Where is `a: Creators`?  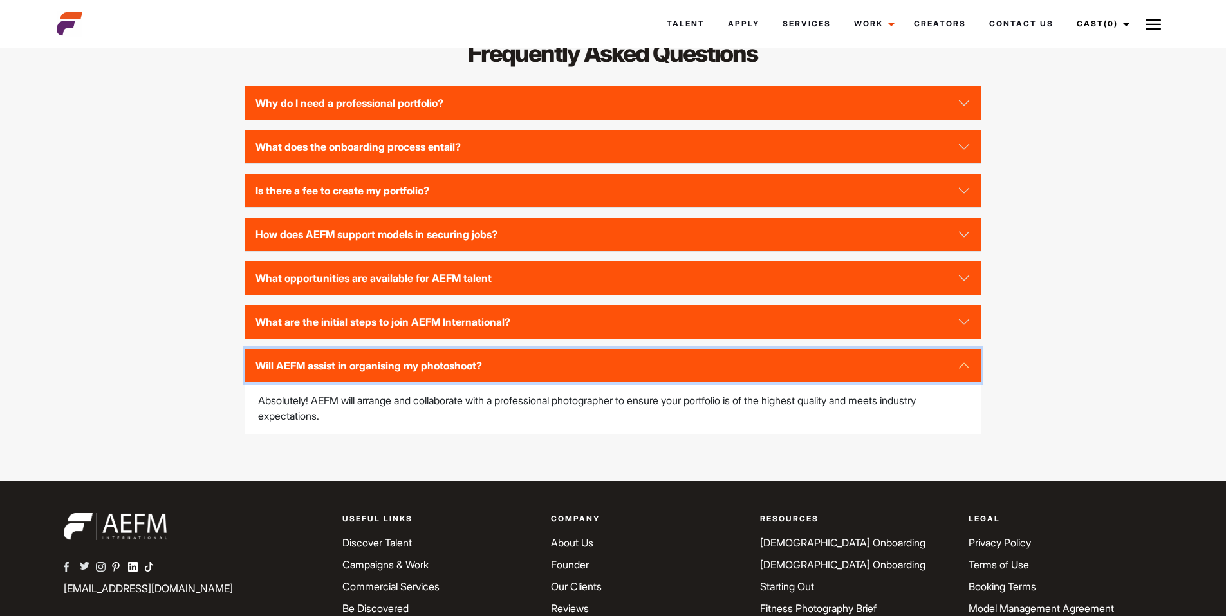
a: Creators is located at coordinates (940, 24).